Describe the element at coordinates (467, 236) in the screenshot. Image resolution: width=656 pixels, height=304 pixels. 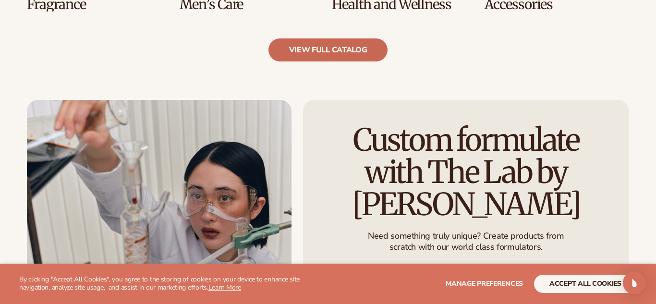
I see `p: Need something truly unique? Create products from` at that location.